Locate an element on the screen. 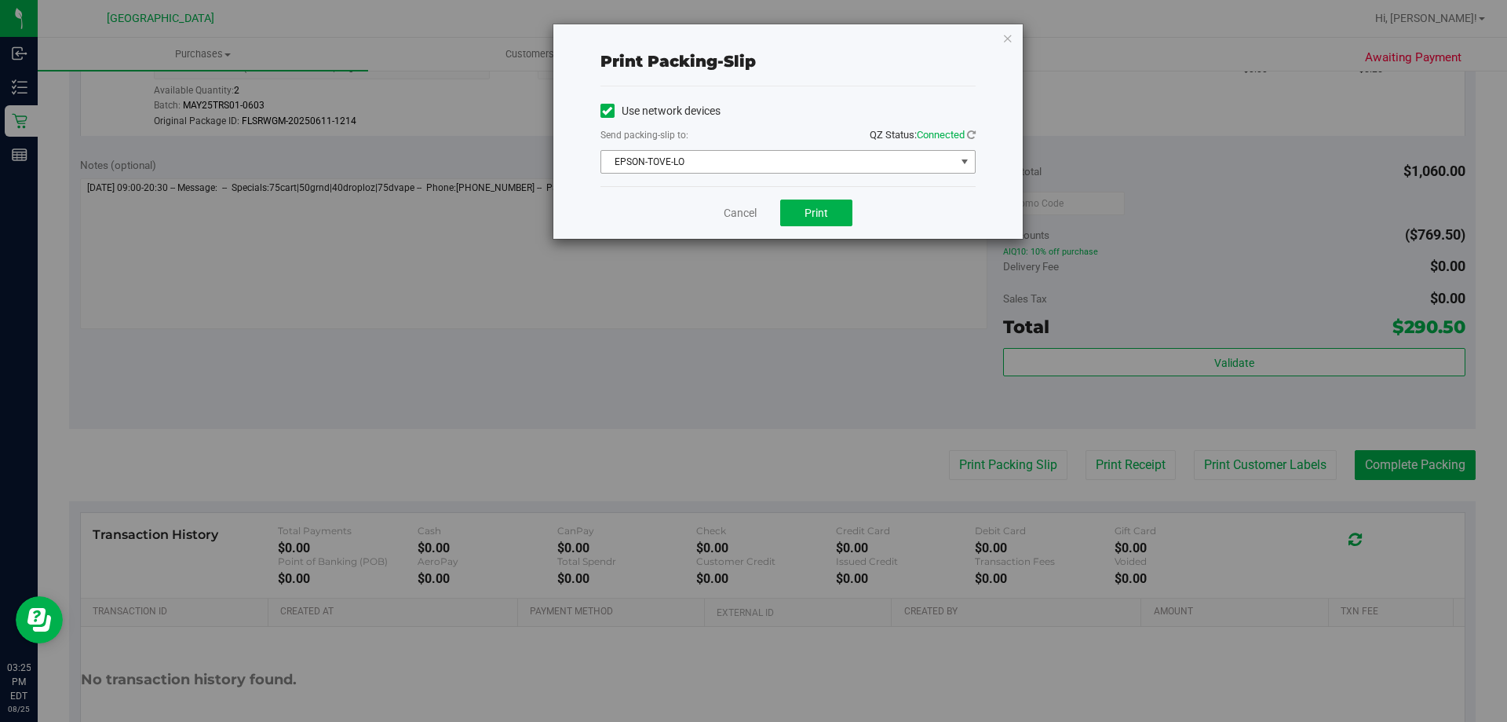 This screenshot has width=1507, height=722. span: Print is located at coordinates (817, 213).